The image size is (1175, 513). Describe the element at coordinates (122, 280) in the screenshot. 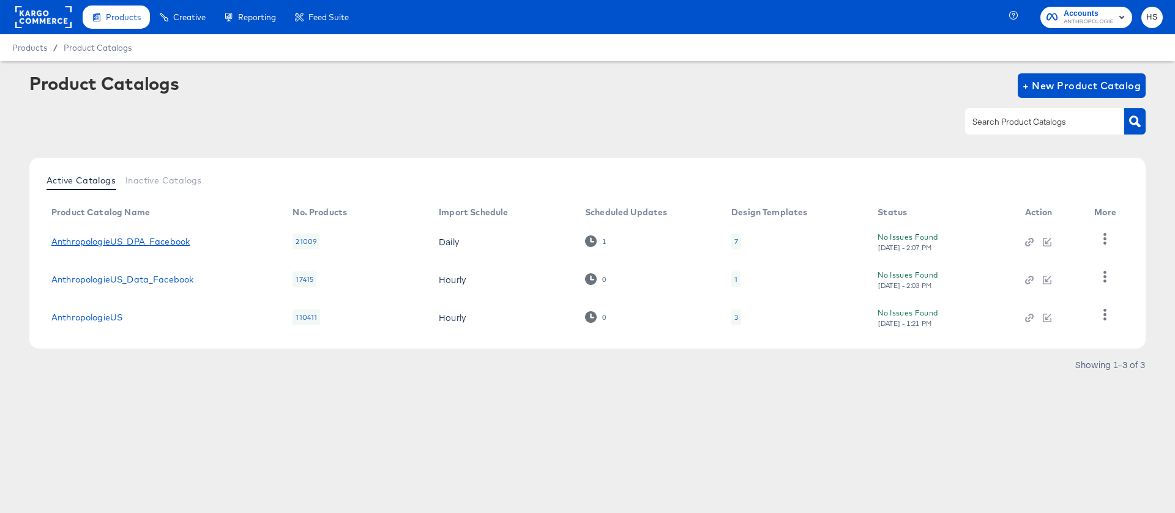

I see `a: AnthropologieUS_Data_Facebook` at that location.